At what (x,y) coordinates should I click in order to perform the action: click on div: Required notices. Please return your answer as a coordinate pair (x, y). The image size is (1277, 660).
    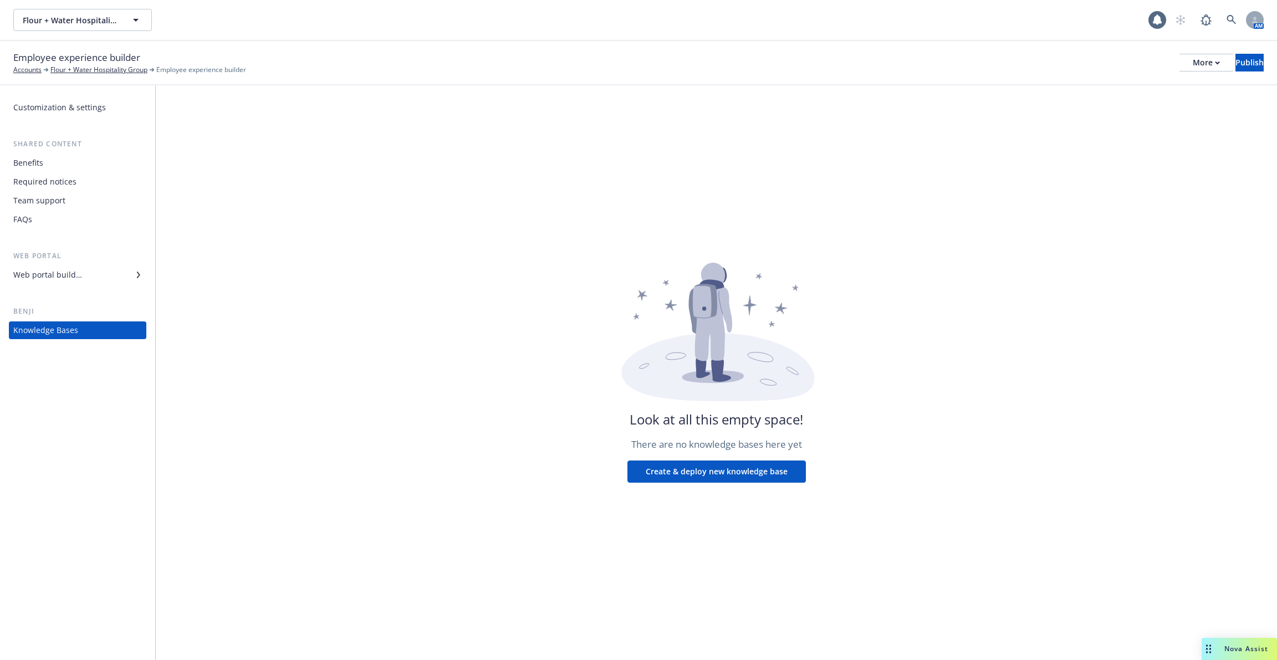
    Looking at the image, I should click on (45, 182).